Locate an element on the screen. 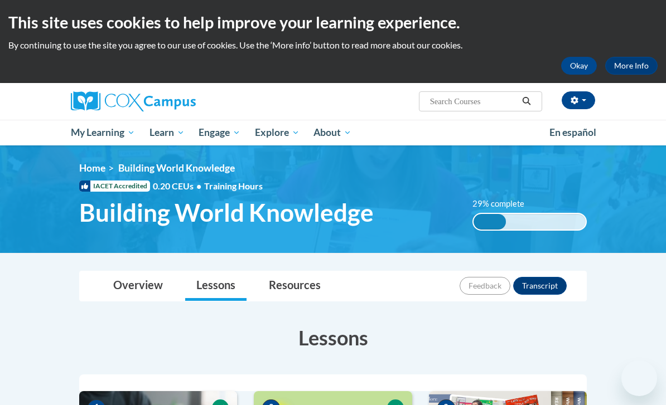  h3: Lessons is located at coordinates (333, 338).